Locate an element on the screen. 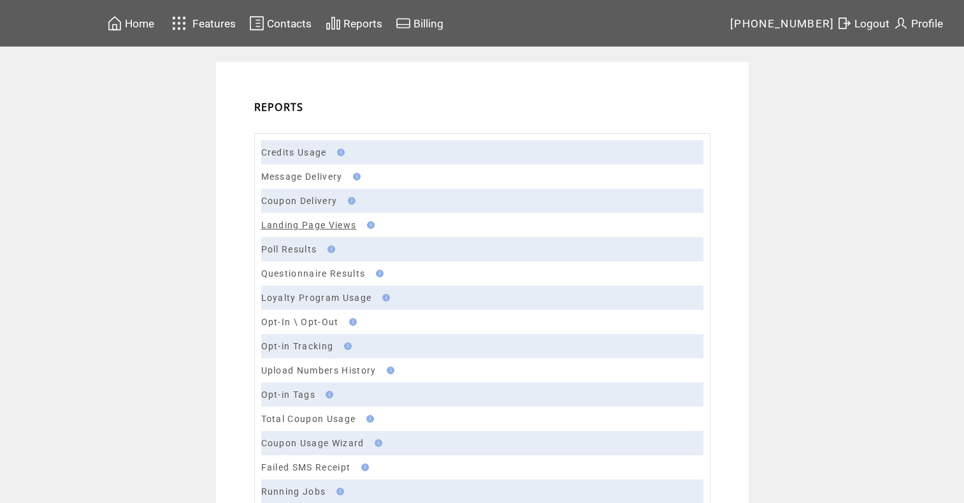  a: Questionnaire Results is located at coordinates (313, 273).